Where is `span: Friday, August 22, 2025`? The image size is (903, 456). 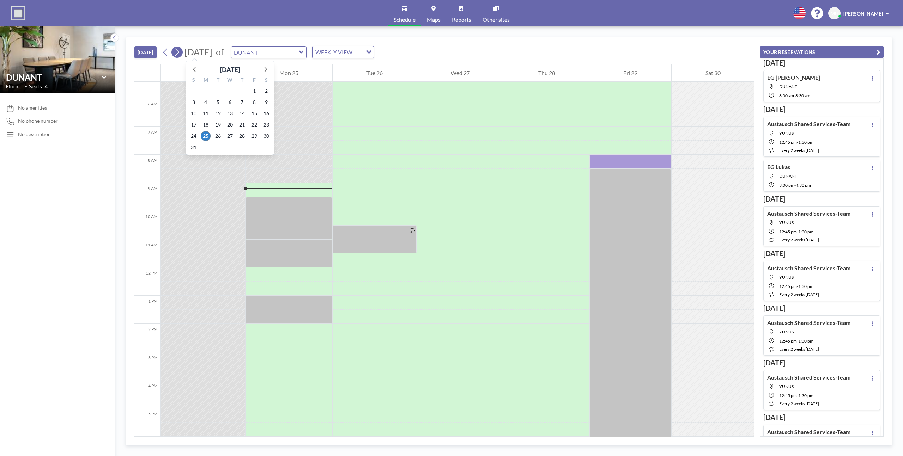
span: Friday, August 22, 2025 is located at coordinates (254, 125).